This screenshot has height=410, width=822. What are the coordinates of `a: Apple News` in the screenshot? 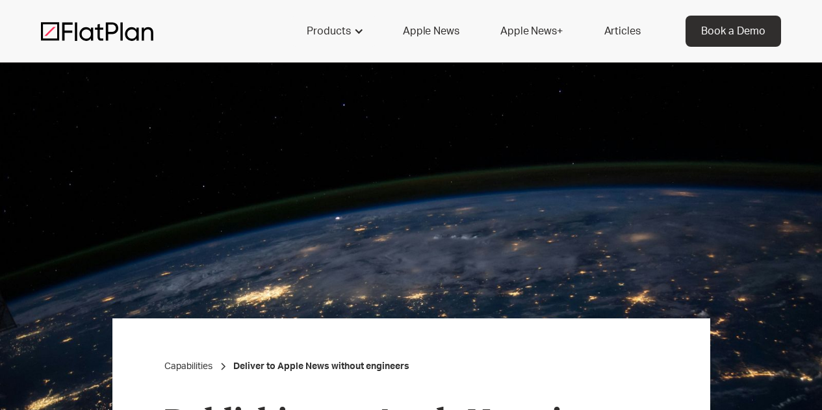 It's located at (431, 31).